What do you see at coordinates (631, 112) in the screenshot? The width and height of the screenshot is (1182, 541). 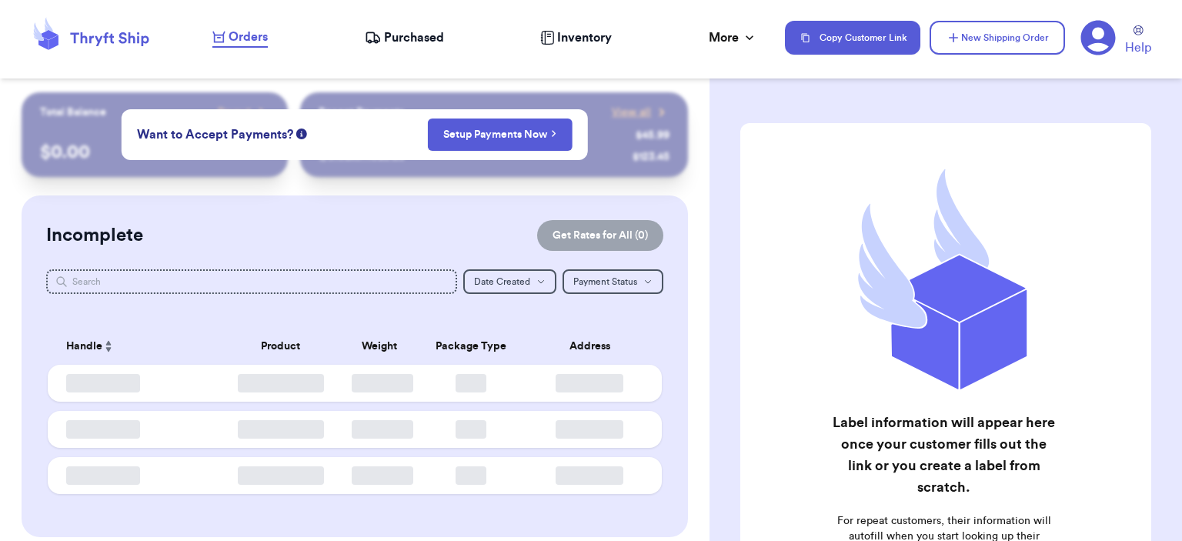 I see `span: View all` at bounding box center [631, 112].